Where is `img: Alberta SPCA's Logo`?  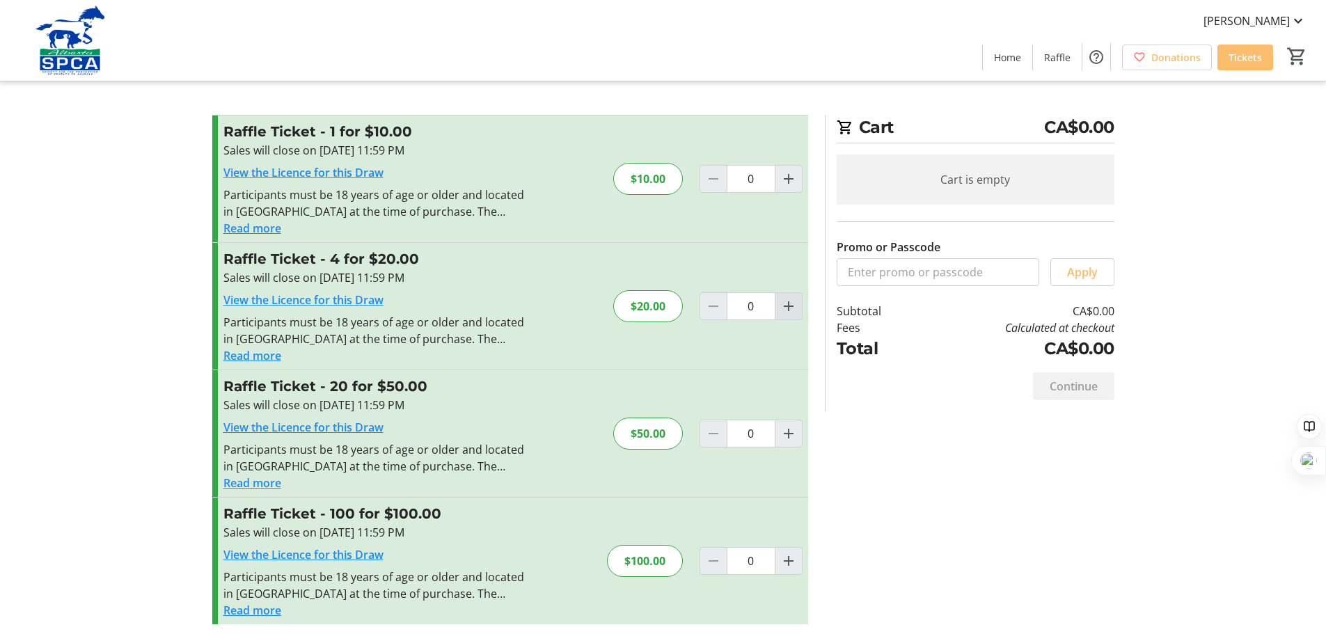
img: Alberta SPCA's Logo is located at coordinates (70, 40).